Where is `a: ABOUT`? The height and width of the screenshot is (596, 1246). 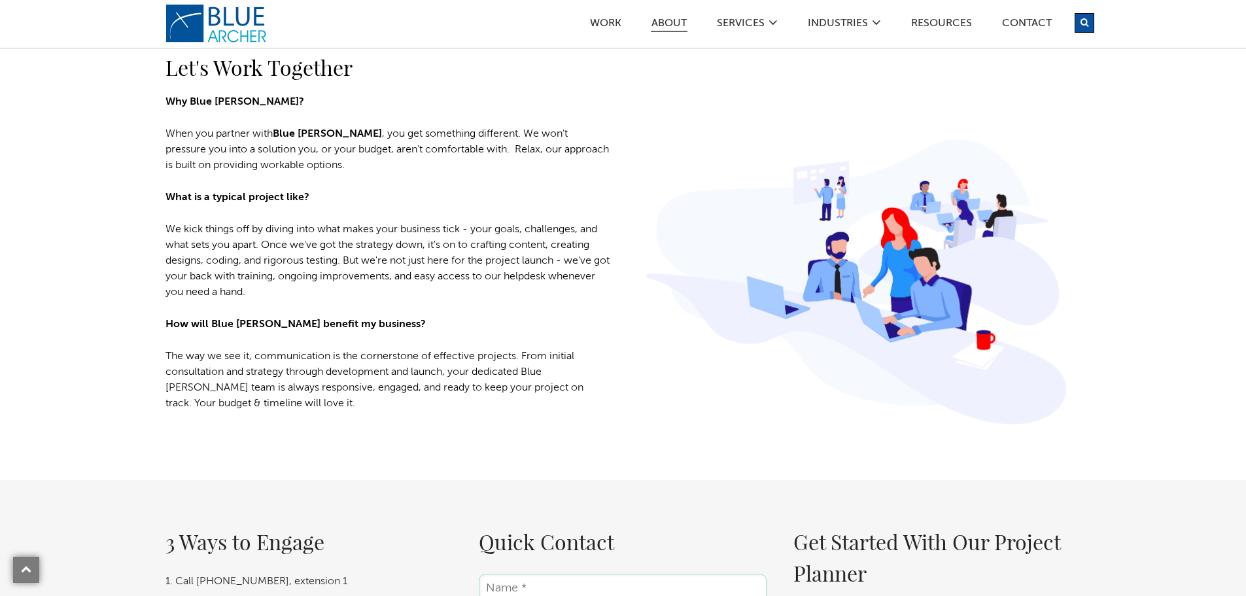 a: ABOUT is located at coordinates (669, 25).